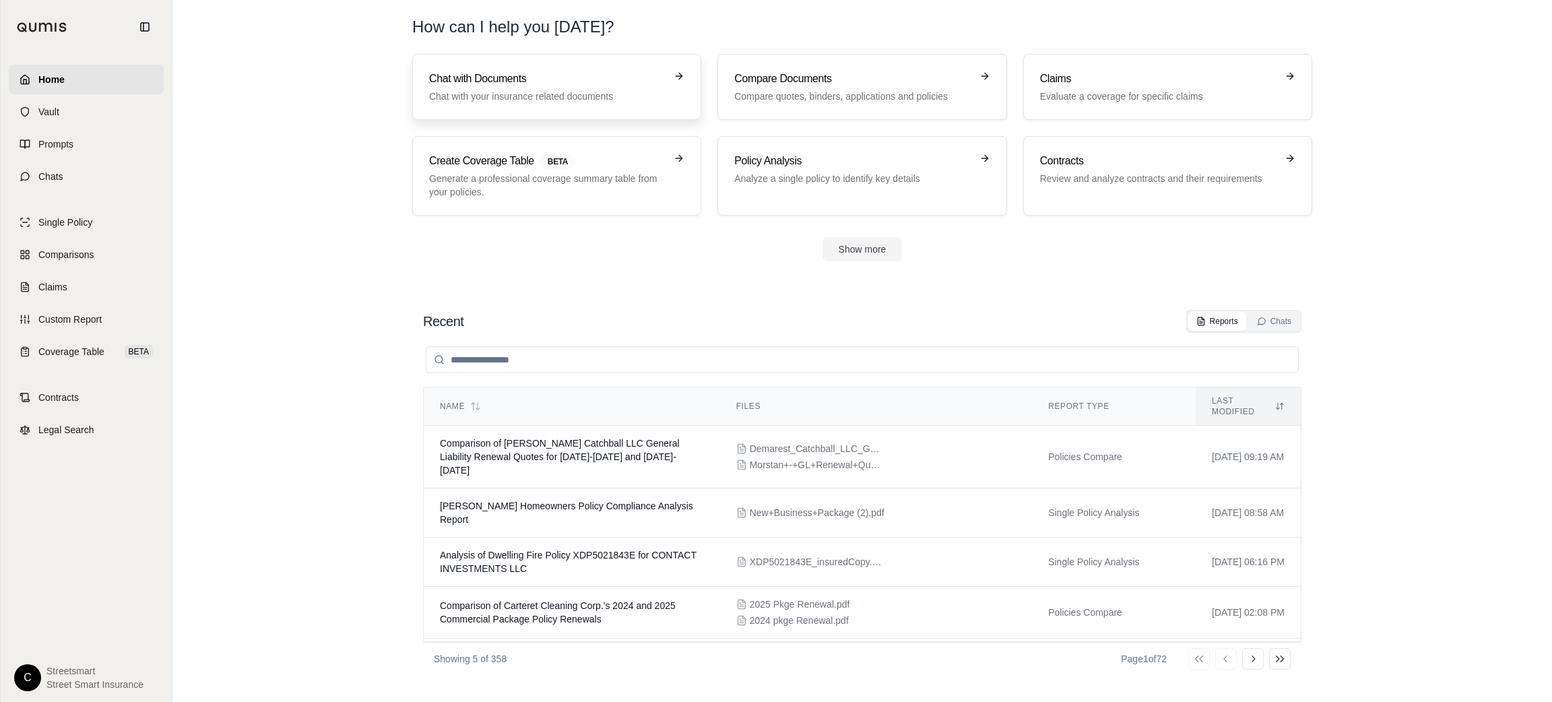 This screenshot has height=702, width=1552. I want to click on th: Report Type, so click(1113, 406).